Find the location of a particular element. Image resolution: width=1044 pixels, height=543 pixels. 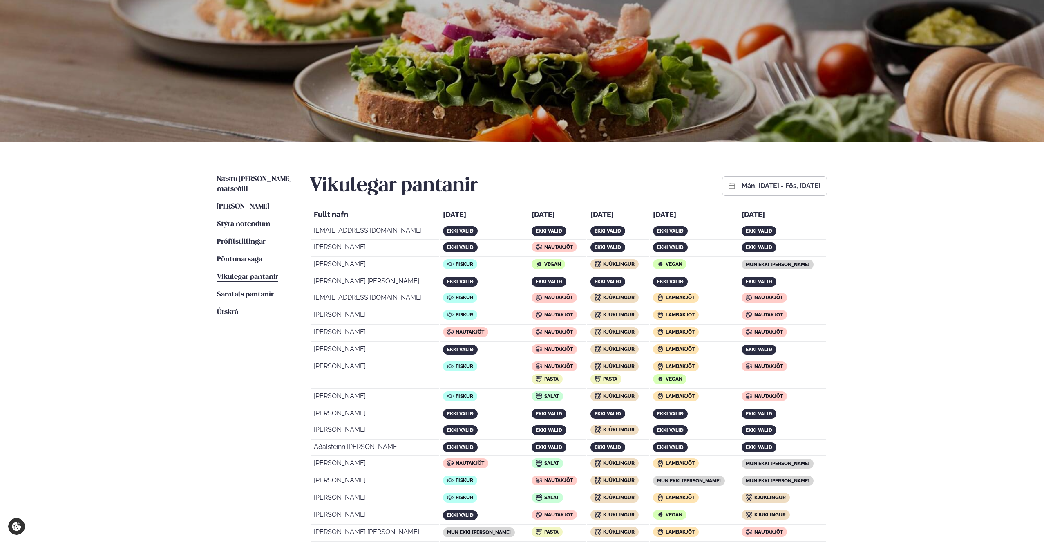

h2: Vikulegar pantanir is located at coordinates (394, 186).